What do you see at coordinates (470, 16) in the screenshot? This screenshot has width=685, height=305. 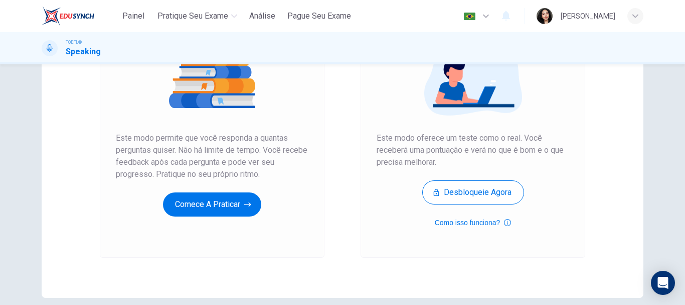 I see `img: pt` at bounding box center [470, 16].